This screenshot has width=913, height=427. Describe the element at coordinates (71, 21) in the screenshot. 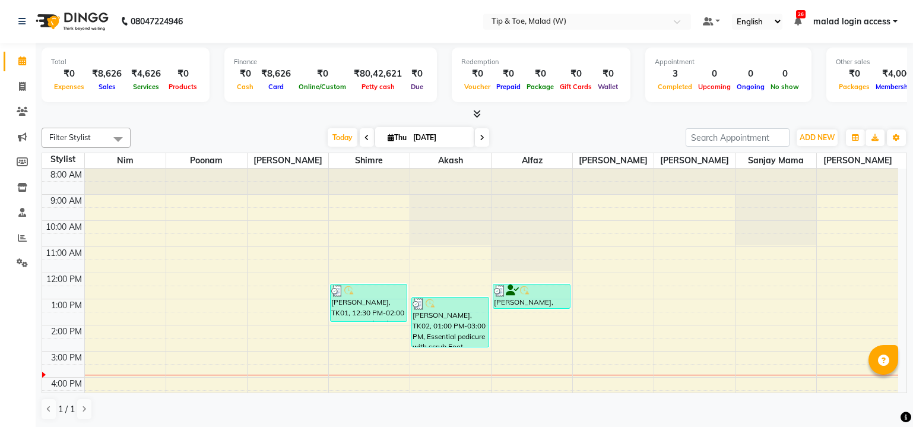

I see `img: logo` at that location.